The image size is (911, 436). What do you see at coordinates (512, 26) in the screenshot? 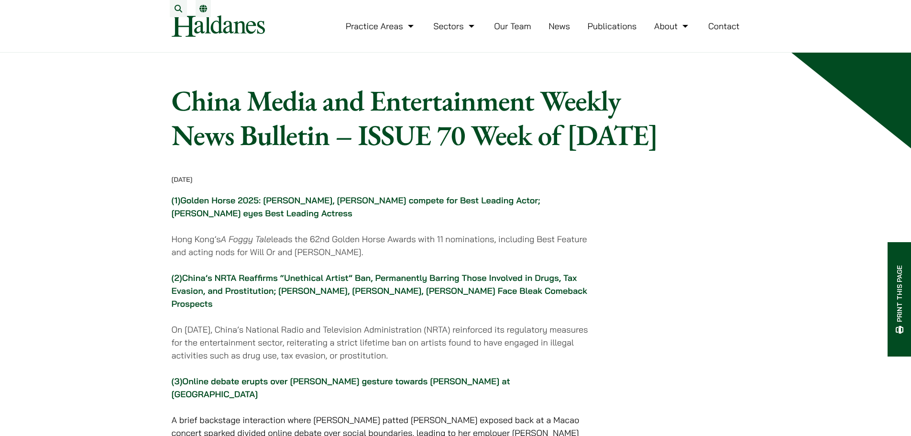
I see `a: Our Team` at bounding box center [512, 26].